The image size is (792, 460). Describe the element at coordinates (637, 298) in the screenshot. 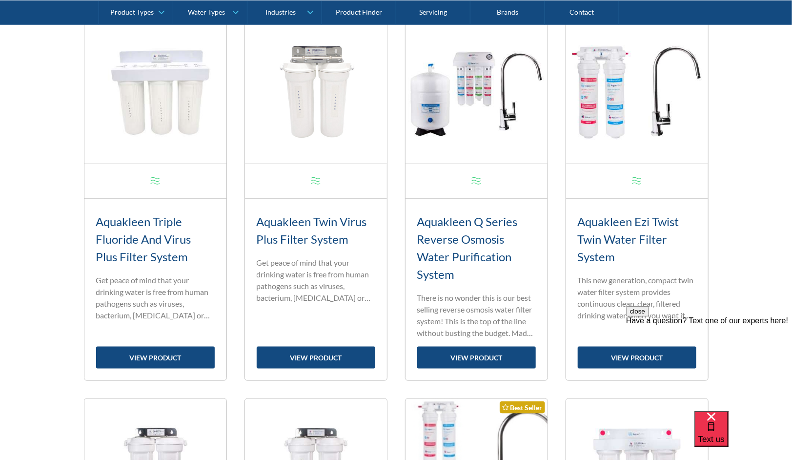

I see `p: This new generation, compact twin water filter system provides continuous clean, clear, filtered ...` at that location.